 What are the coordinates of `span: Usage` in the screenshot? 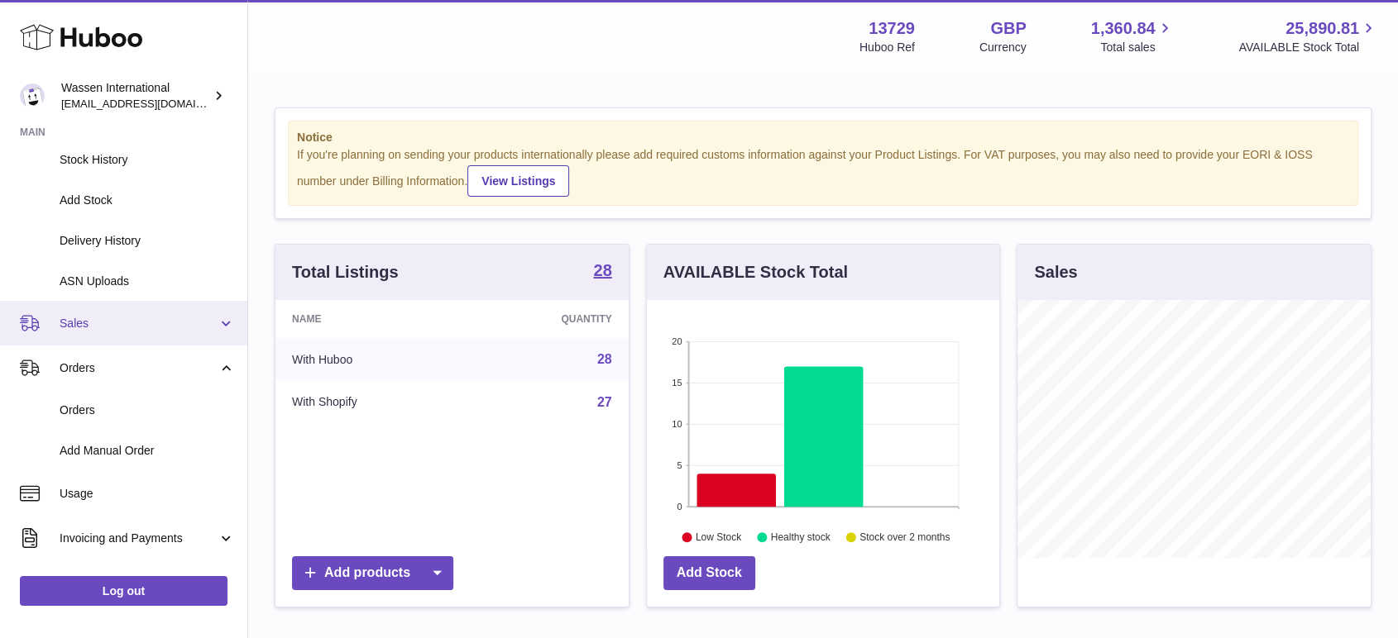 It's located at (147, 494).